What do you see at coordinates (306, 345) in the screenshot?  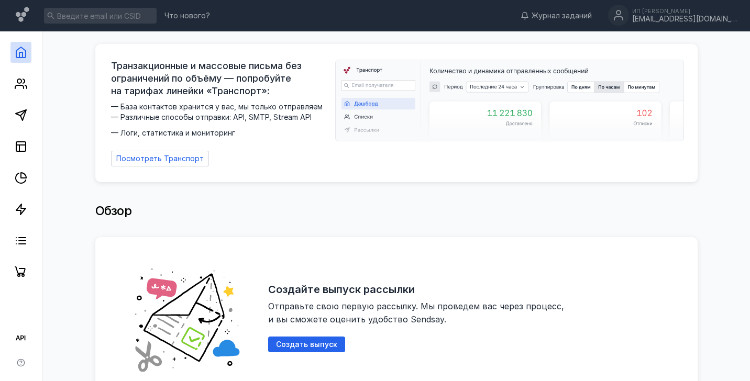 I see `span: Создать выпуск` at bounding box center [306, 345].